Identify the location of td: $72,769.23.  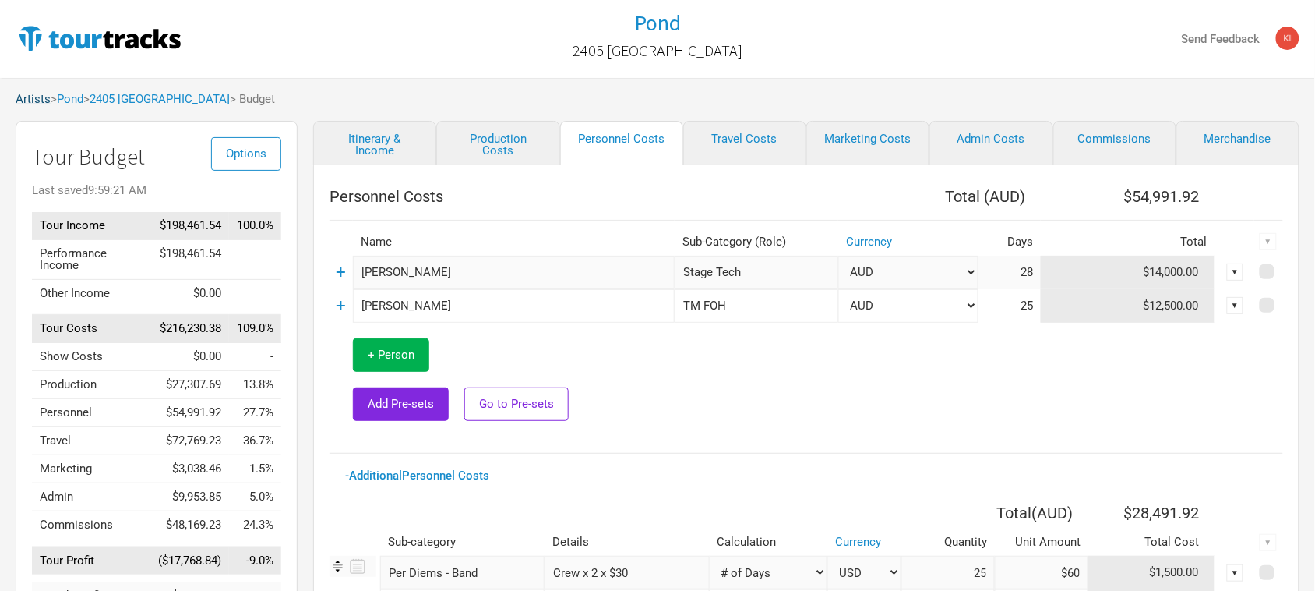
(189, 441).